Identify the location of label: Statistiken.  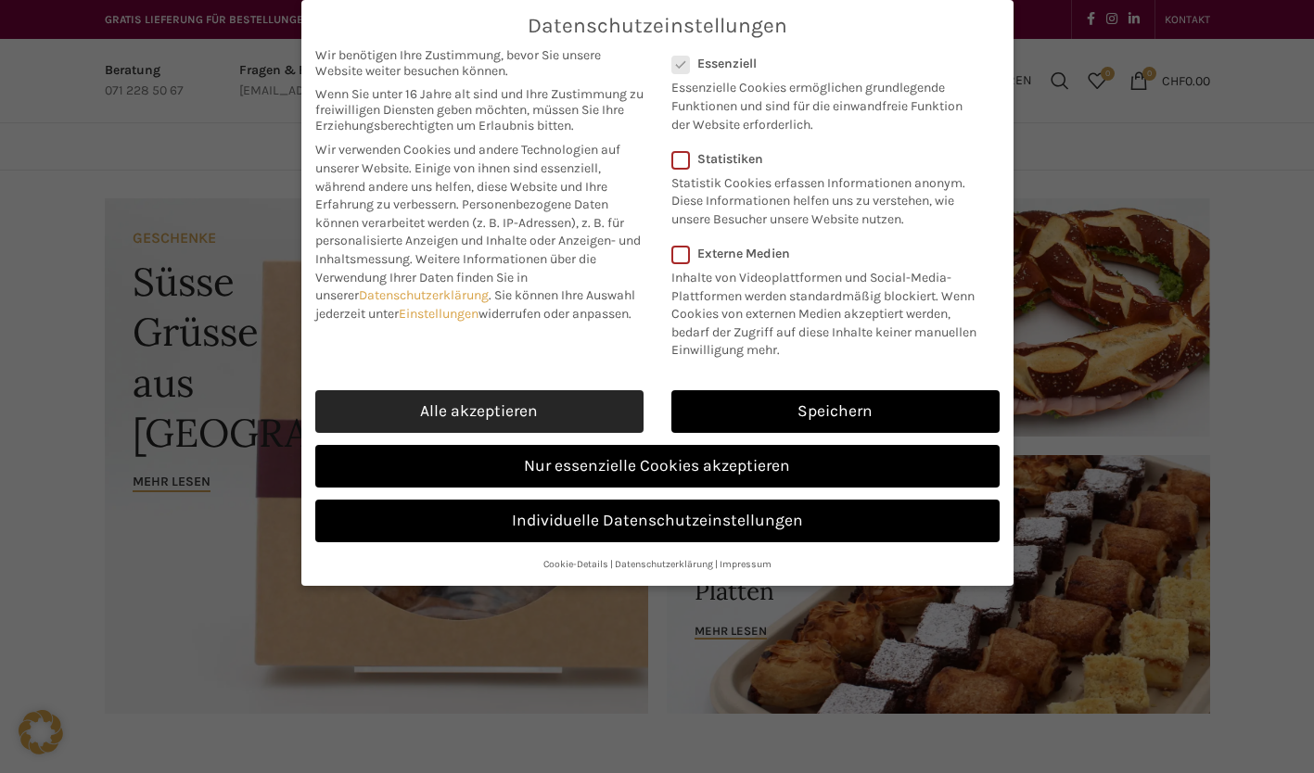
(824, 159).